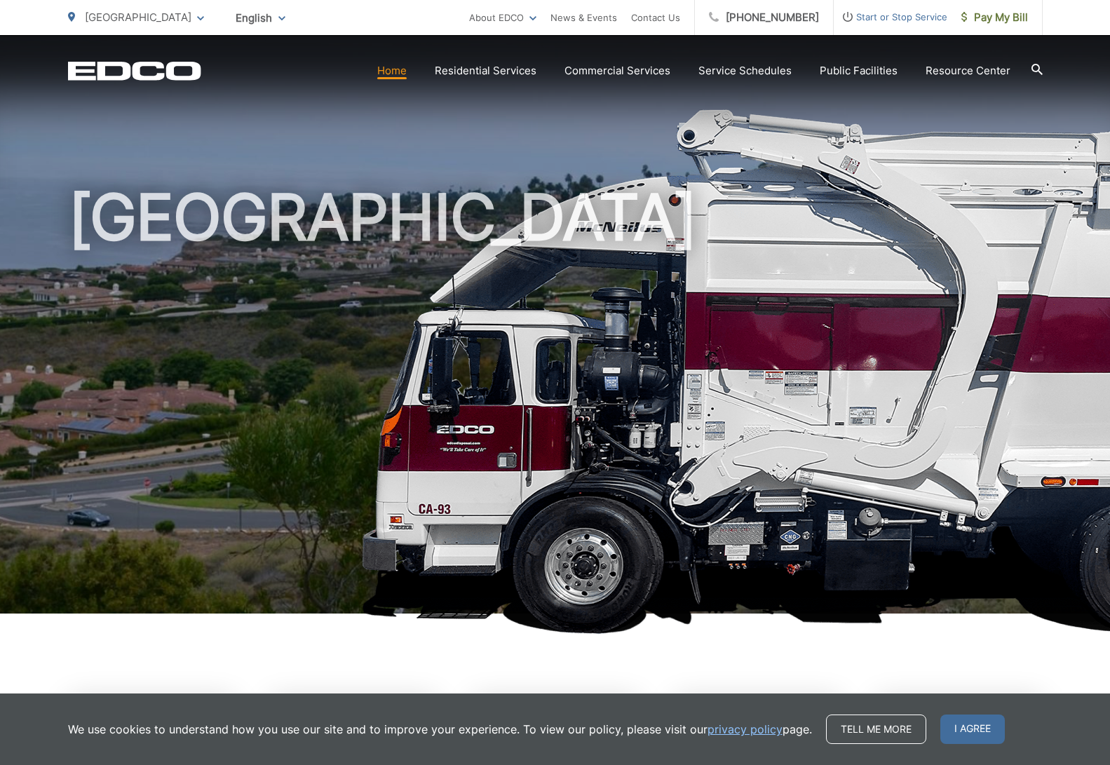  What do you see at coordinates (972, 729) in the screenshot?
I see `span: I agree` at bounding box center [972, 729].